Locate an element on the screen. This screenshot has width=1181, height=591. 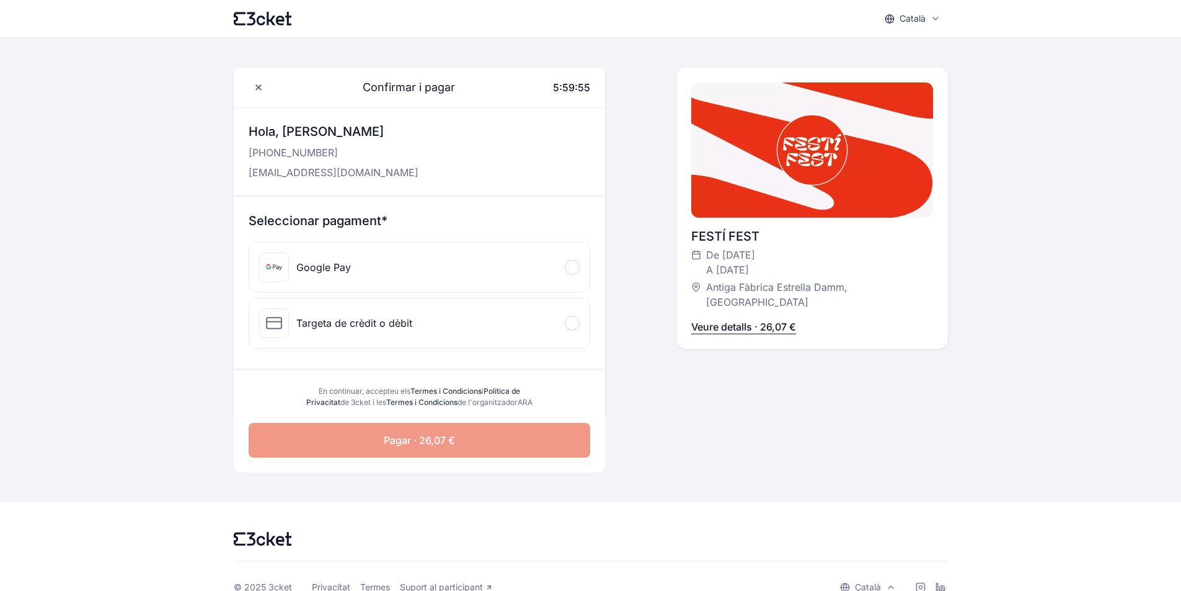
div: En continuar, accepteu els i de 3cket i les de l'organitzador is located at coordinates (419, 397).